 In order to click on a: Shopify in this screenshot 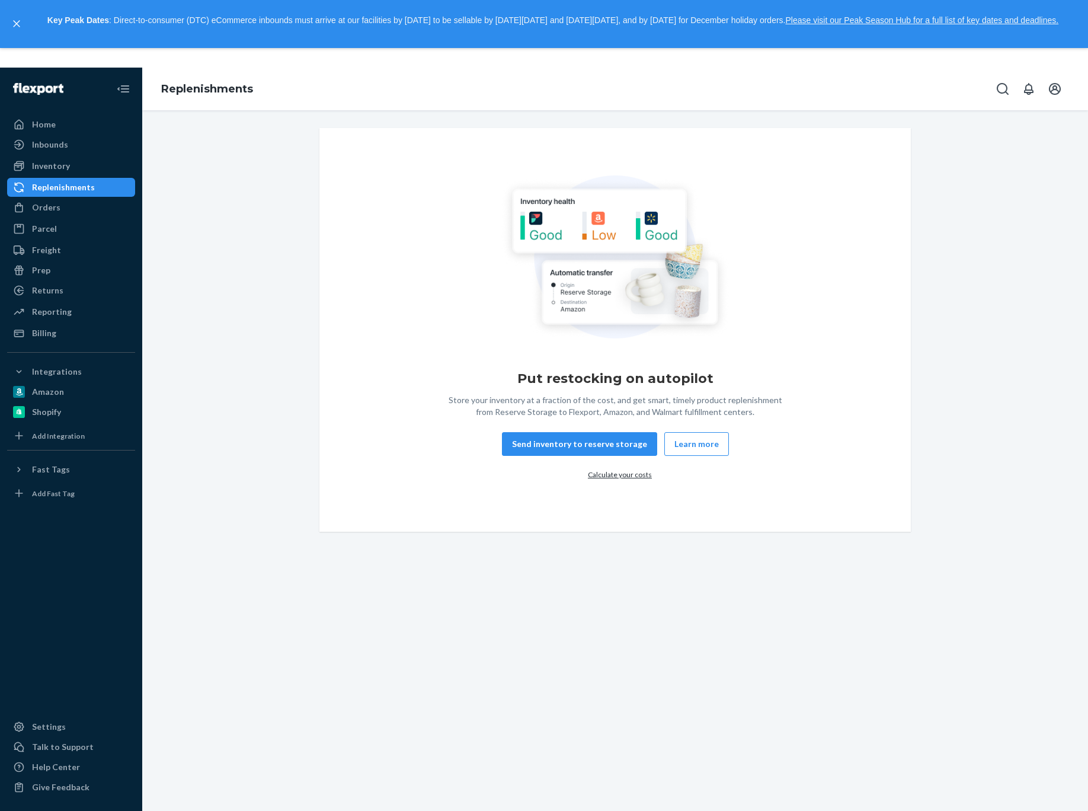, I will do `click(71, 412)`.